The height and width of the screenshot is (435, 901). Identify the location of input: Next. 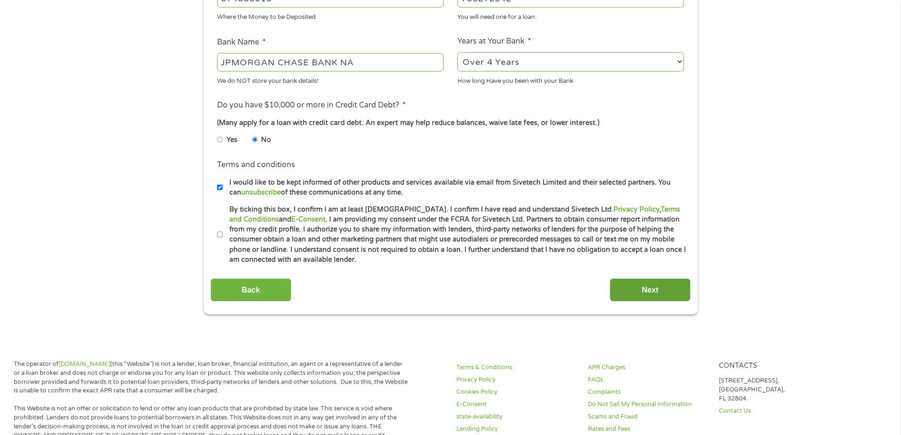
(650, 290).